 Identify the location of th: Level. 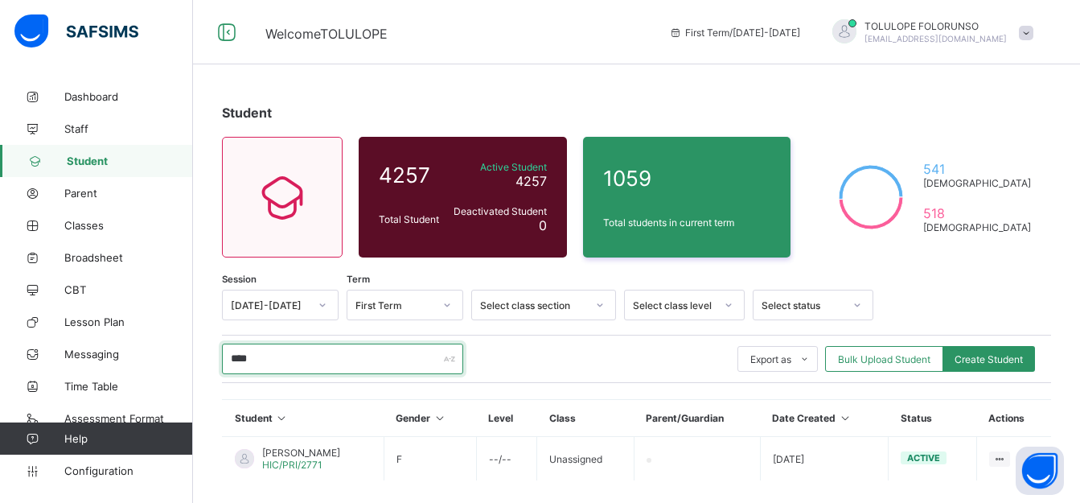
(507, 418).